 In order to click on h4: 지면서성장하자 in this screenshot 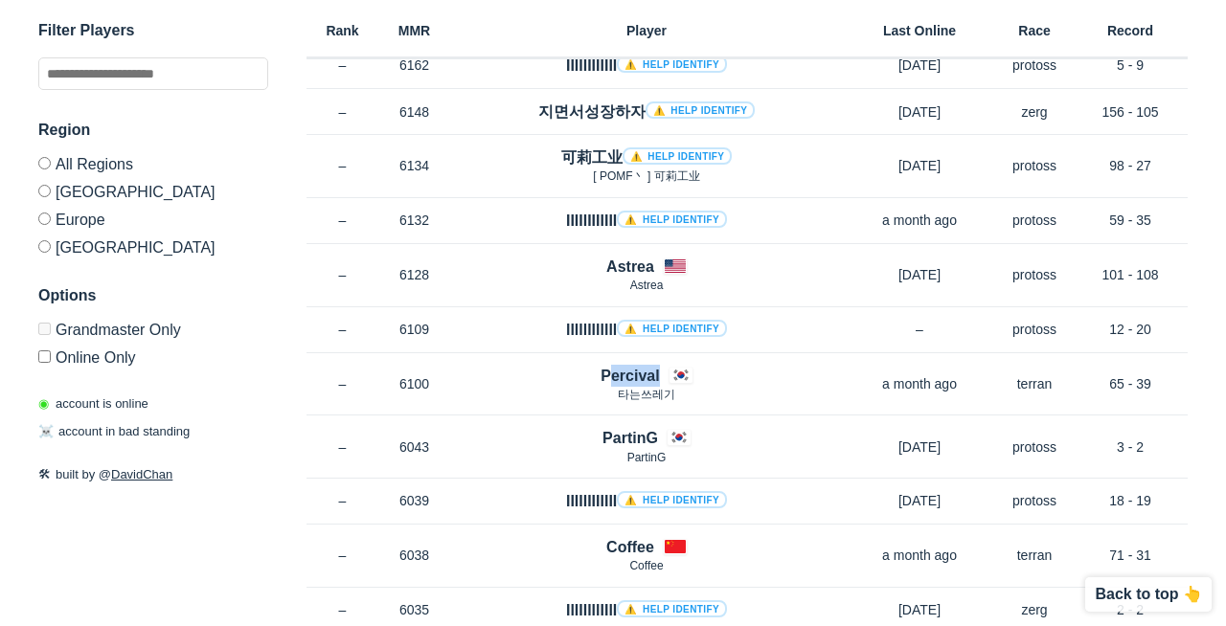, I will do `click(646, 111)`.